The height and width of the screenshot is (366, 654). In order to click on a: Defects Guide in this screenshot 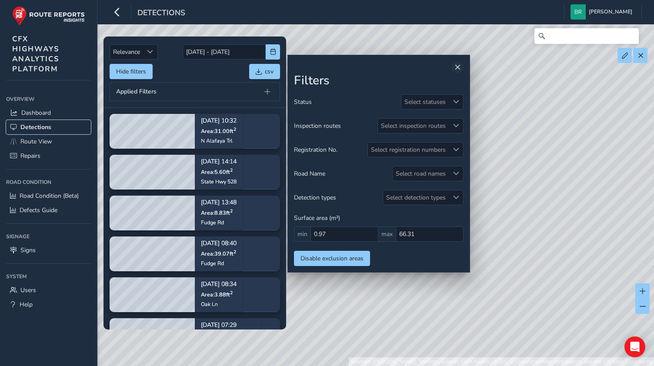, I will do `click(48, 210)`.